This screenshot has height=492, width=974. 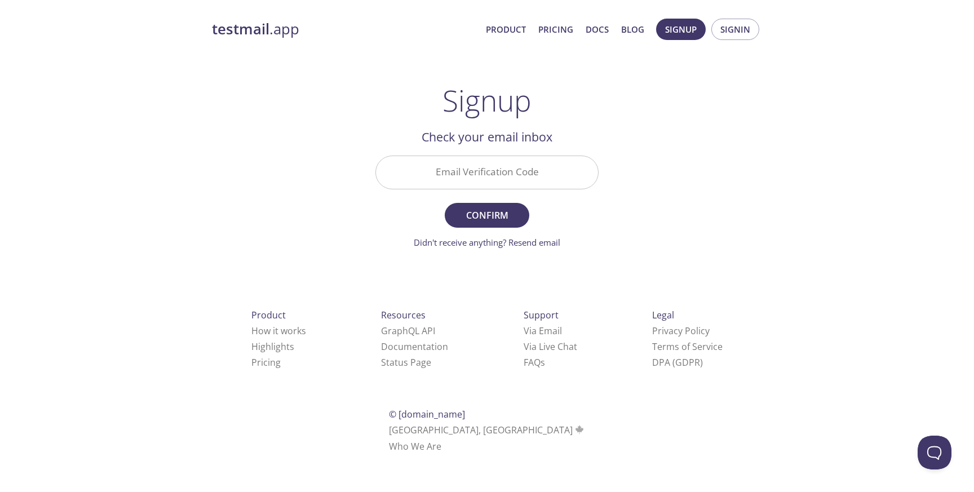 I want to click on h2: Check your email inbox, so click(x=487, y=137).